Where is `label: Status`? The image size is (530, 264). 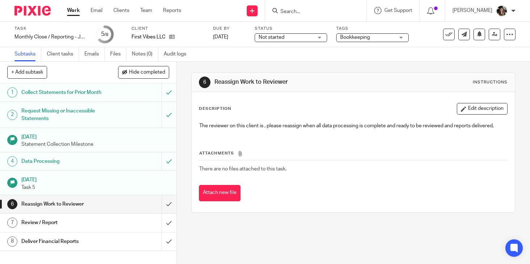
label: Status is located at coordinates (291, 29).